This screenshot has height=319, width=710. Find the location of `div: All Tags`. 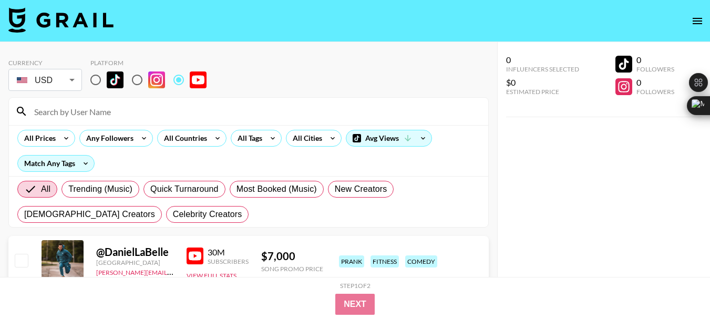

div: All Tags is located at coordinates (248, 138).